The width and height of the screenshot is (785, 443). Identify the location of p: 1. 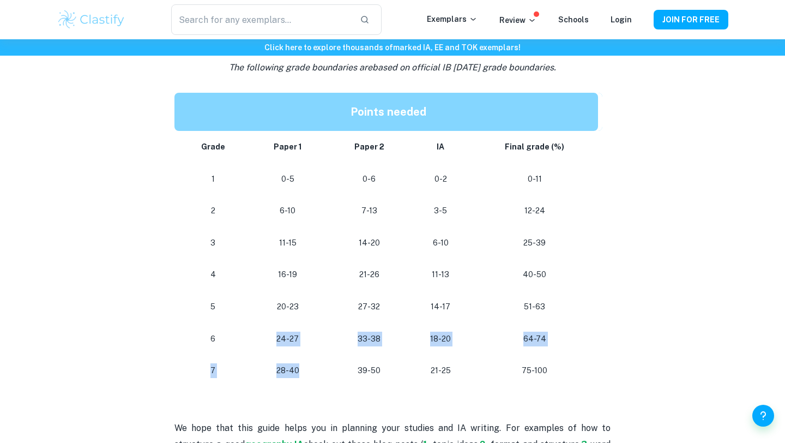
(213, 179).